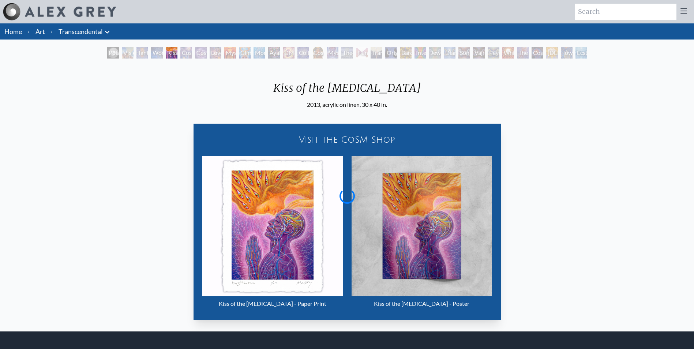 The width and height of the screenshot is (694, 349). What do you see at coordinates (347, 140) in the screenshot?
I see `a: Visit the CoSM Shop` at bounding box center [347, 140].